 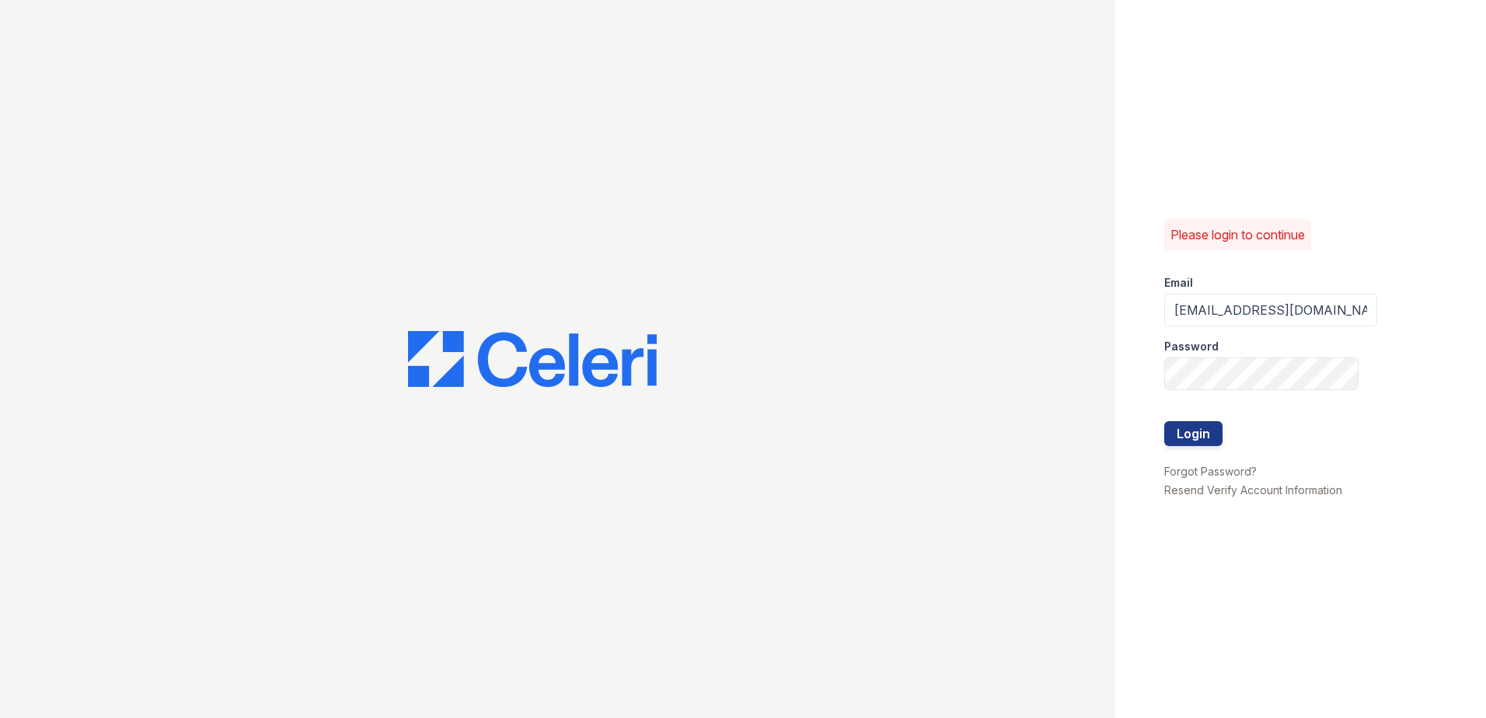 What do you see at coordinates (1238, 235) in the screenshot?
I see `p: Please login to continue` at bounding box center [1238, 235].